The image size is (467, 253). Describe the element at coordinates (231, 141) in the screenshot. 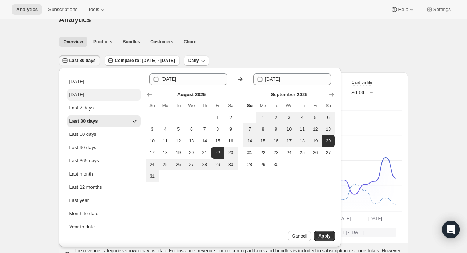

I see `span: 16` at that location.